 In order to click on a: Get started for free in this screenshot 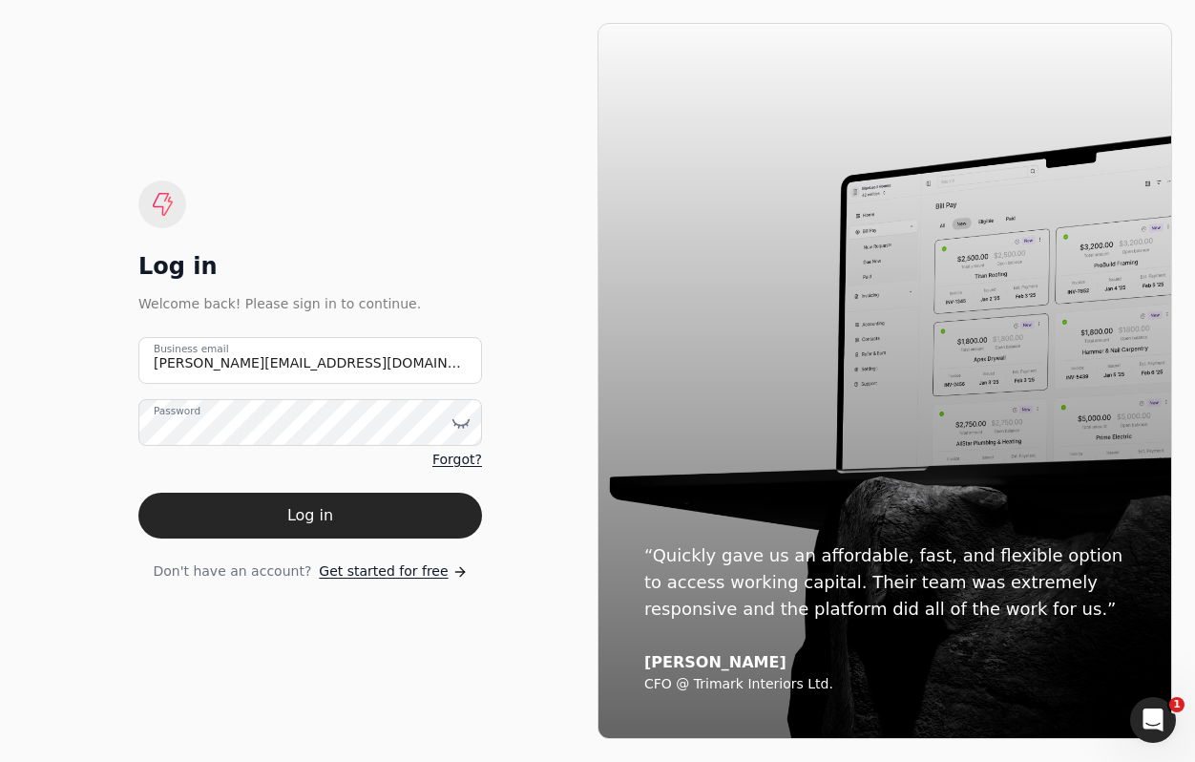, I will do `click(392, 571)`.